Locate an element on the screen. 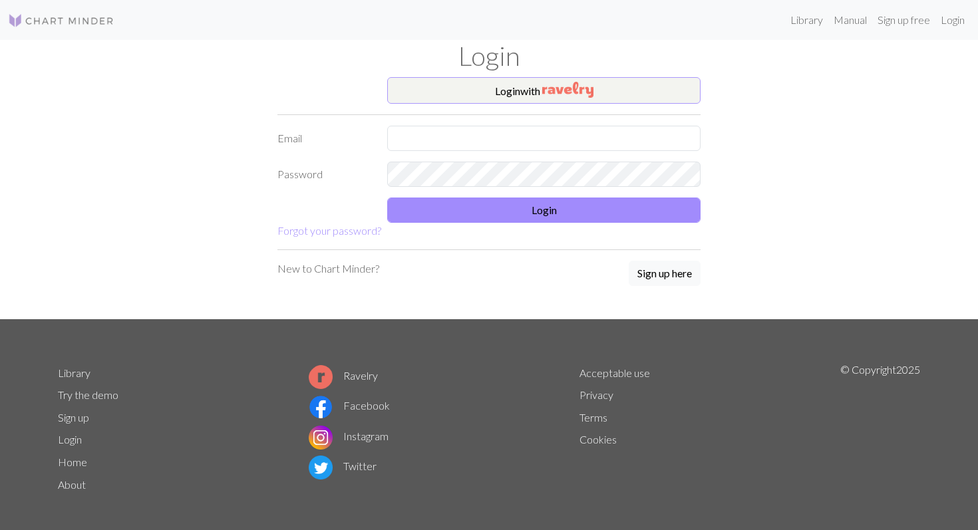 This screenshot has width=978, height=530. p: New to Chart Minder? is located at coordinates (328, 269).